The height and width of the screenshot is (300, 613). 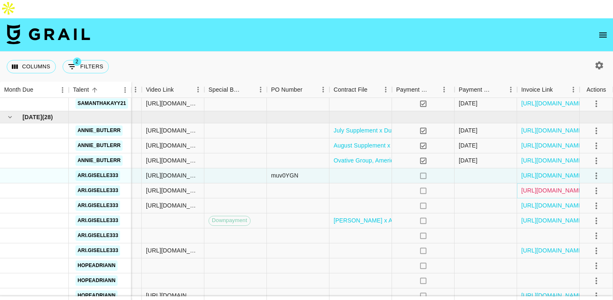 I want to click on a: July Supplement x Duo Campaign_ Wellbel Influencer Contract.pdf, so click(x=422, y=131).